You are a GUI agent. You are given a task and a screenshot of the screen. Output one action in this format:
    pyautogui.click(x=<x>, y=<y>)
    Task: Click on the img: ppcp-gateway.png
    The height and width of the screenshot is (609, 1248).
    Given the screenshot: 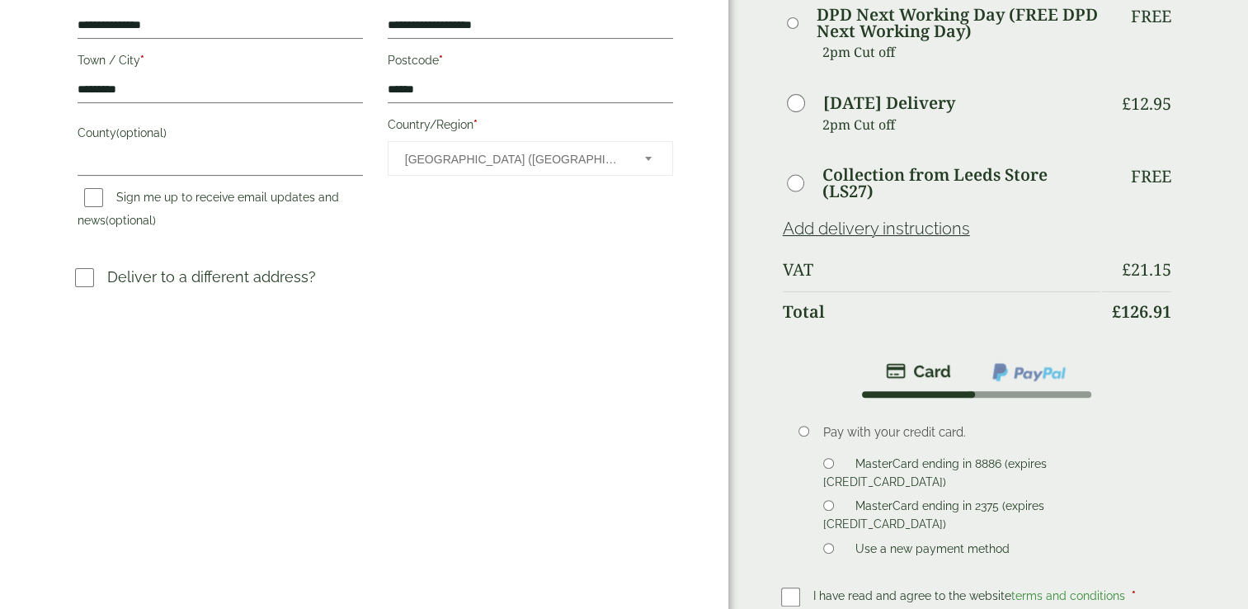 What is the action you would take?
    pyautogui.click(x=1029, y=372)
    